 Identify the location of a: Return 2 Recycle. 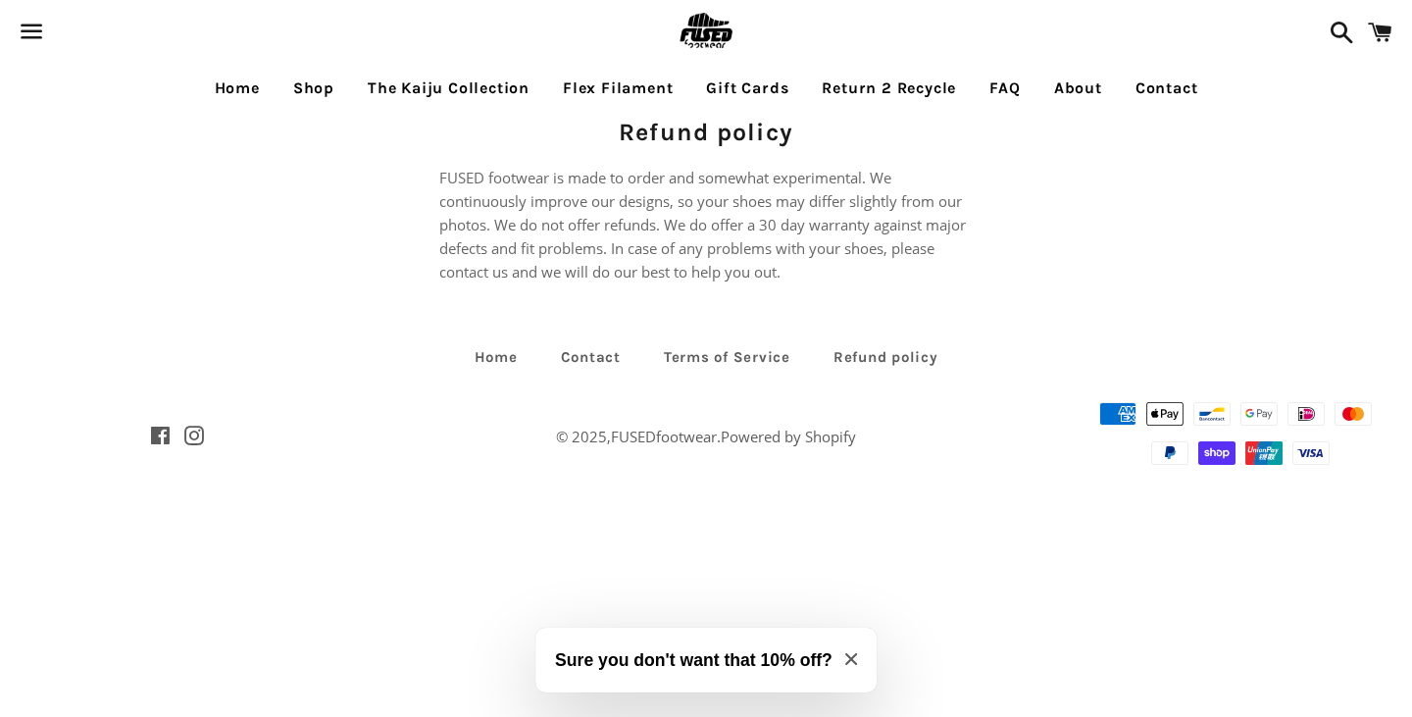
(888, 88).